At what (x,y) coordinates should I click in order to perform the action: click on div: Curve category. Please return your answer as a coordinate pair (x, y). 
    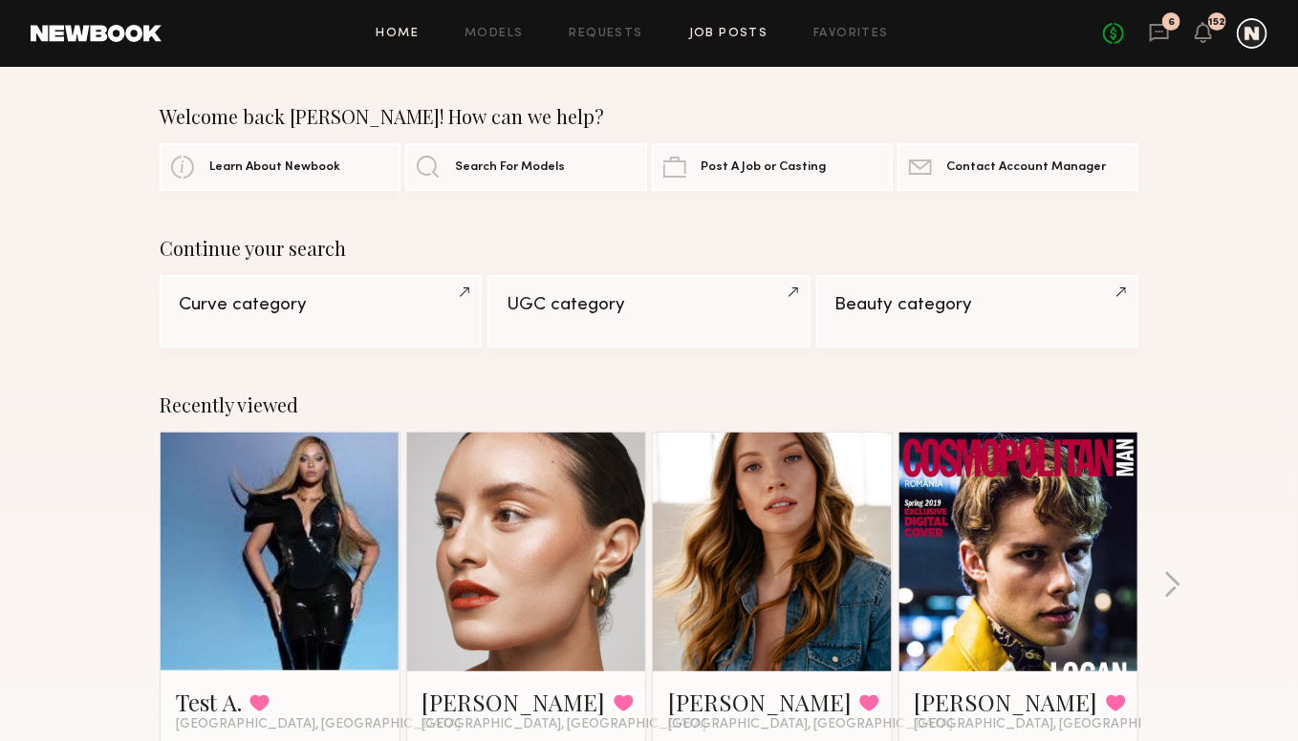
    Looking at the image, I should click on (320, 305).